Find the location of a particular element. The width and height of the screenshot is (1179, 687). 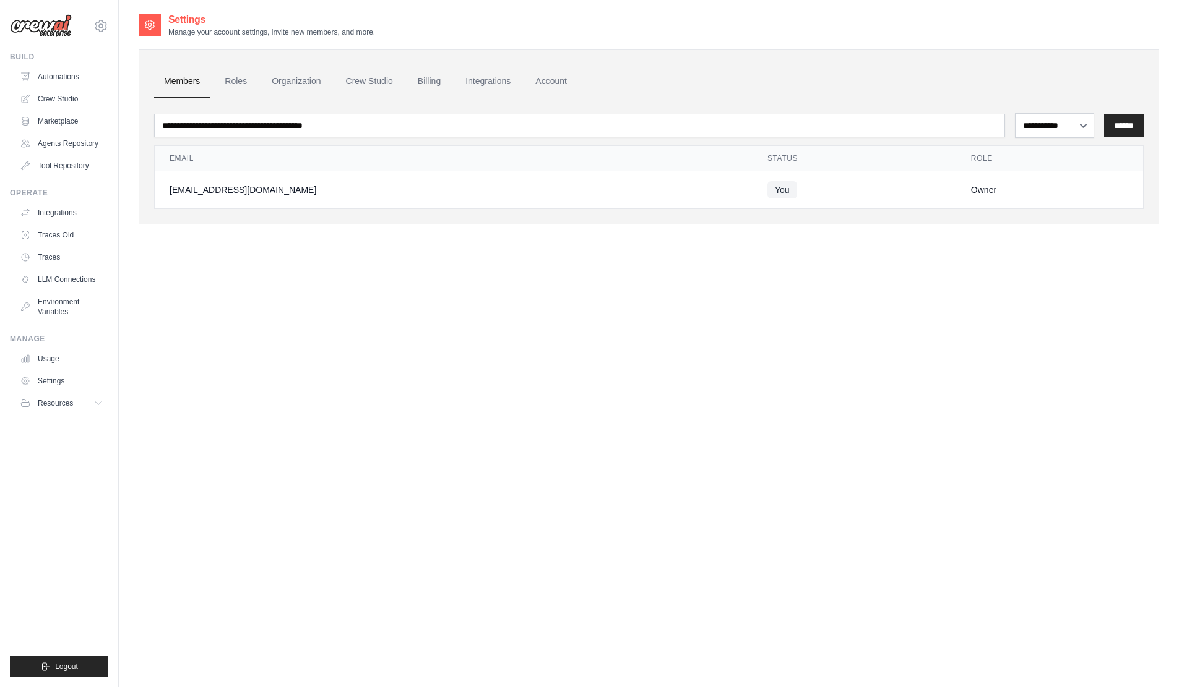

span: You is located at coordinates (782, 190).